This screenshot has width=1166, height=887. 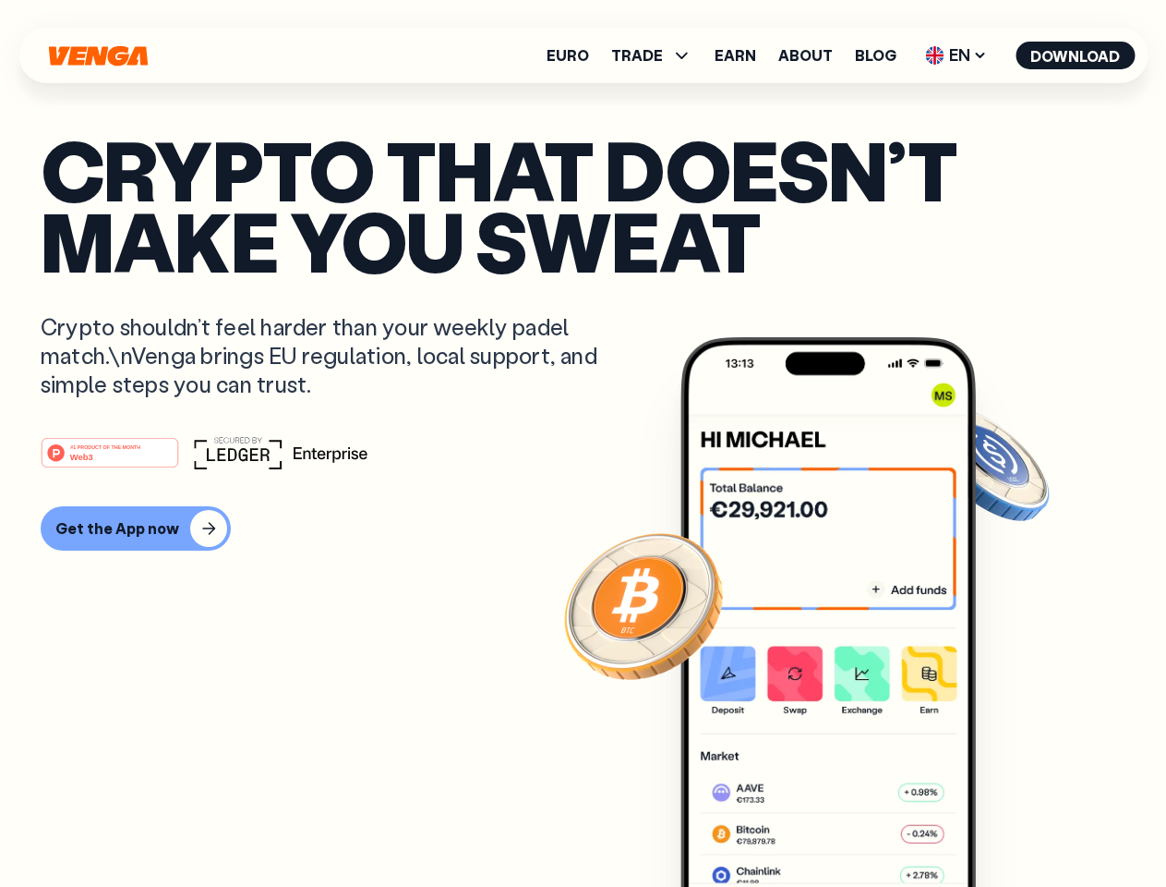 I want to click on img: Bitcoin, so click(x=644, y=605).